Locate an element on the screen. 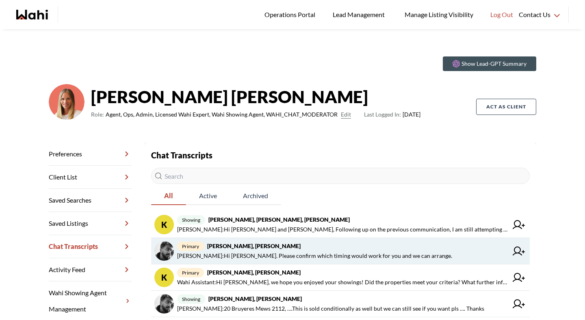 This screenshot has width=585, height=320. strong: Chat Transcripts is located at coordinates (182, 155).